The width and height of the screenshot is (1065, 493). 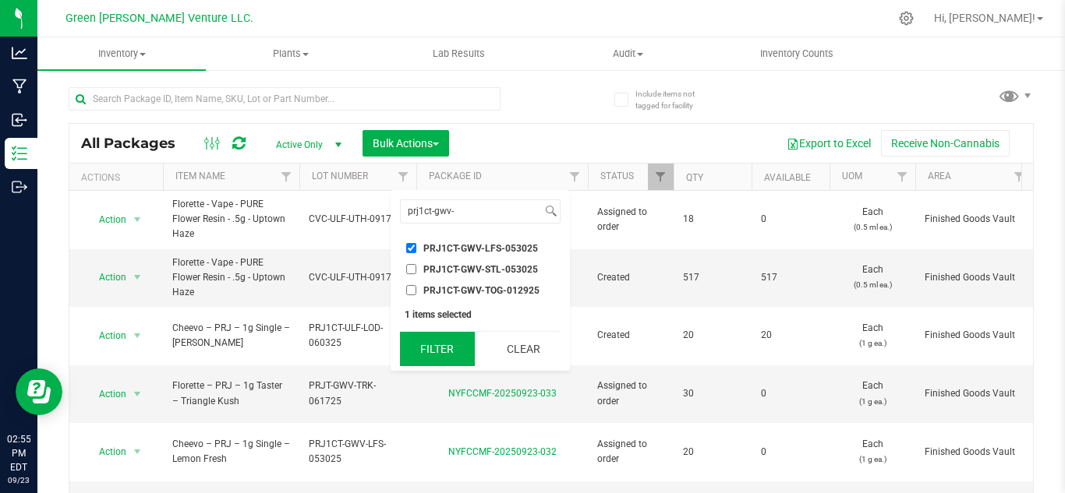 I want to click on span: Created, so click(x=631, y=277).